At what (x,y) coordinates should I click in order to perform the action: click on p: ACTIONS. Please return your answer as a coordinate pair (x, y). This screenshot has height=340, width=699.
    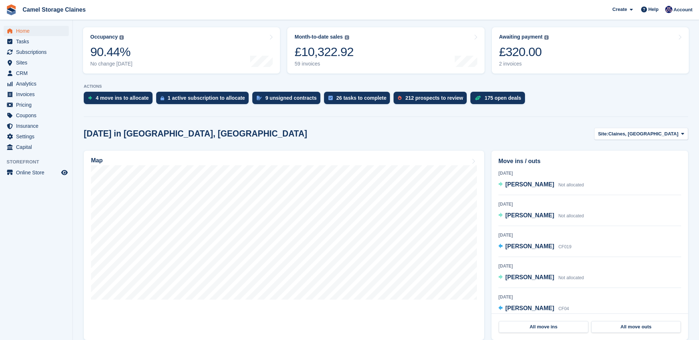
    Looking at the image, I should click on (386, 86).